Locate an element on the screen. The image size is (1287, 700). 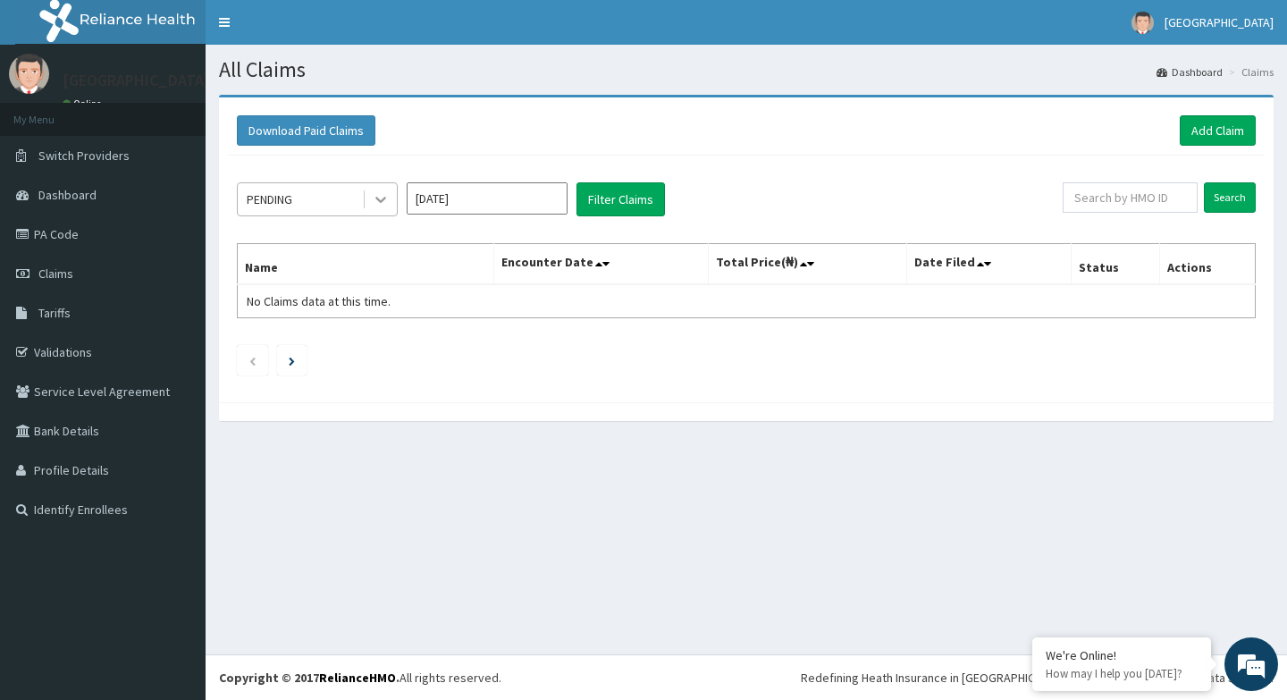
th: Total Price(₦) is located at coordinates (807, 264).